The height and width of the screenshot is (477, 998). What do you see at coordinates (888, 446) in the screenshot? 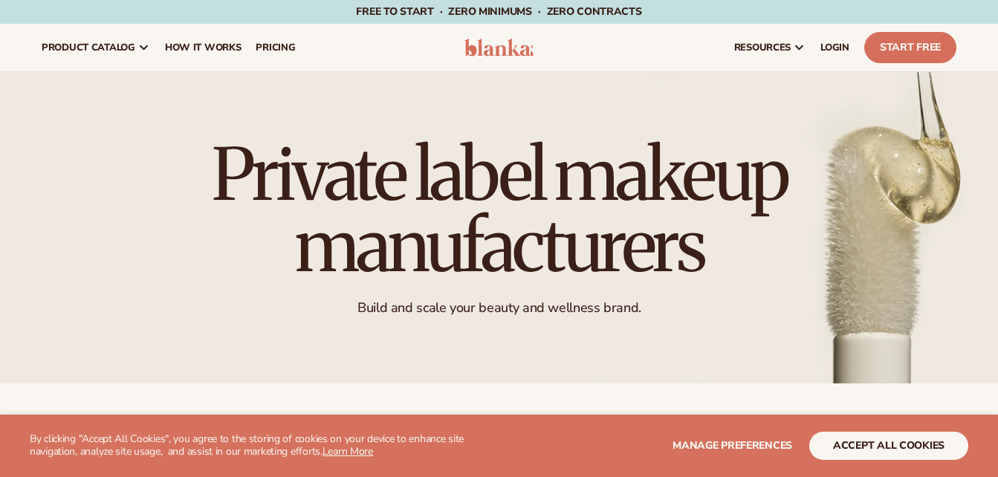
I see `button: accept all cookies` at bounding box center [888, 446].